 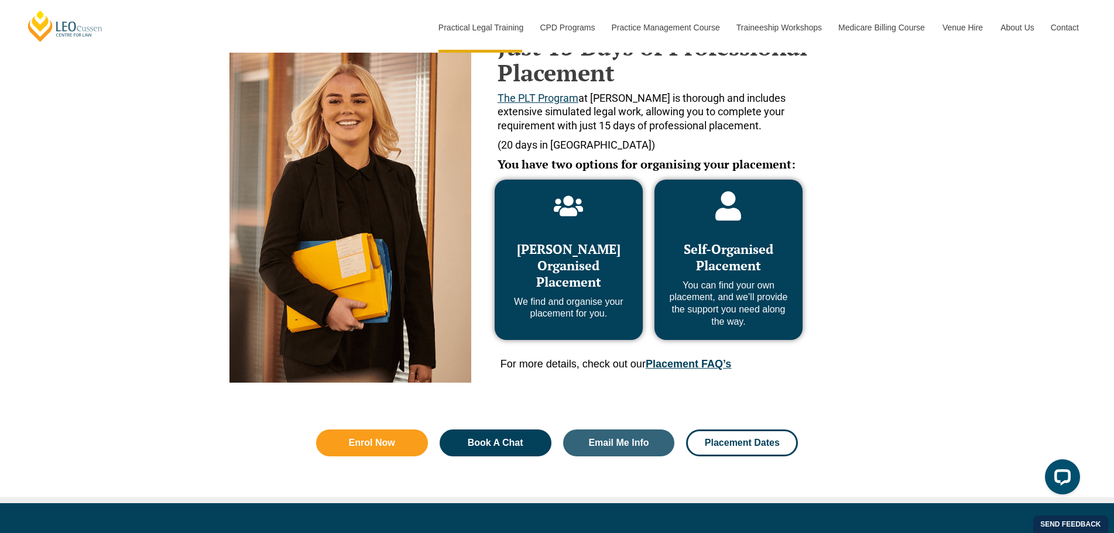 What do you see at coordinates (619, 443) in the screenshot?
I see `a: Email Me Info` at bounding box center [619, 443].